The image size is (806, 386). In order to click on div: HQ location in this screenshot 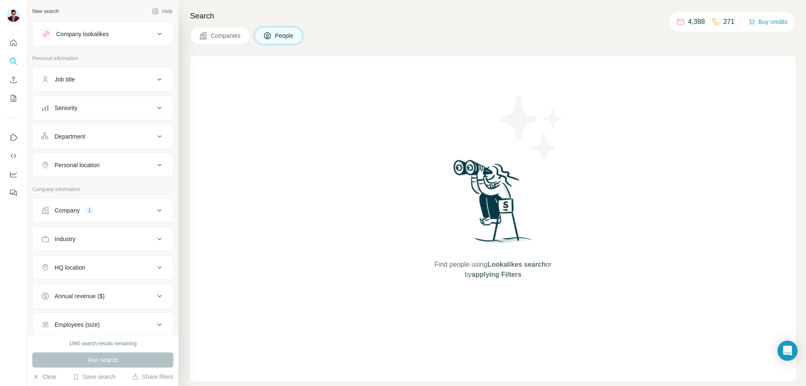, I will do `click(70, 267)`.